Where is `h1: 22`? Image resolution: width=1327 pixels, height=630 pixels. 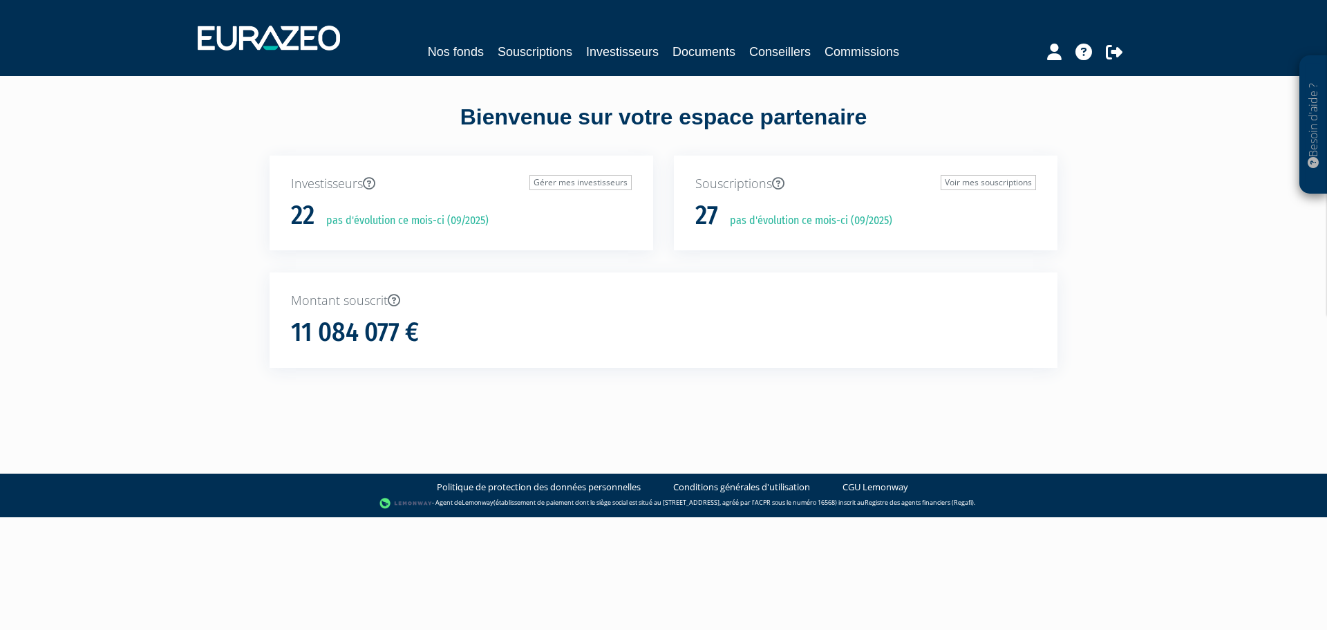 h1: 22 is located at coordinates (303, 216).